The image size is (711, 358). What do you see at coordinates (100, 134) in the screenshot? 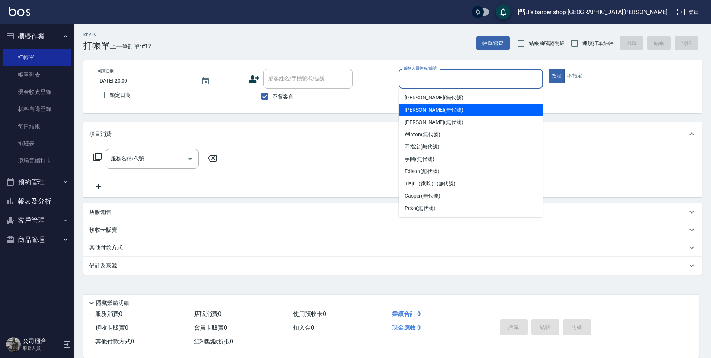
I see `p: 項目消費` at bounding box center [100, 134].